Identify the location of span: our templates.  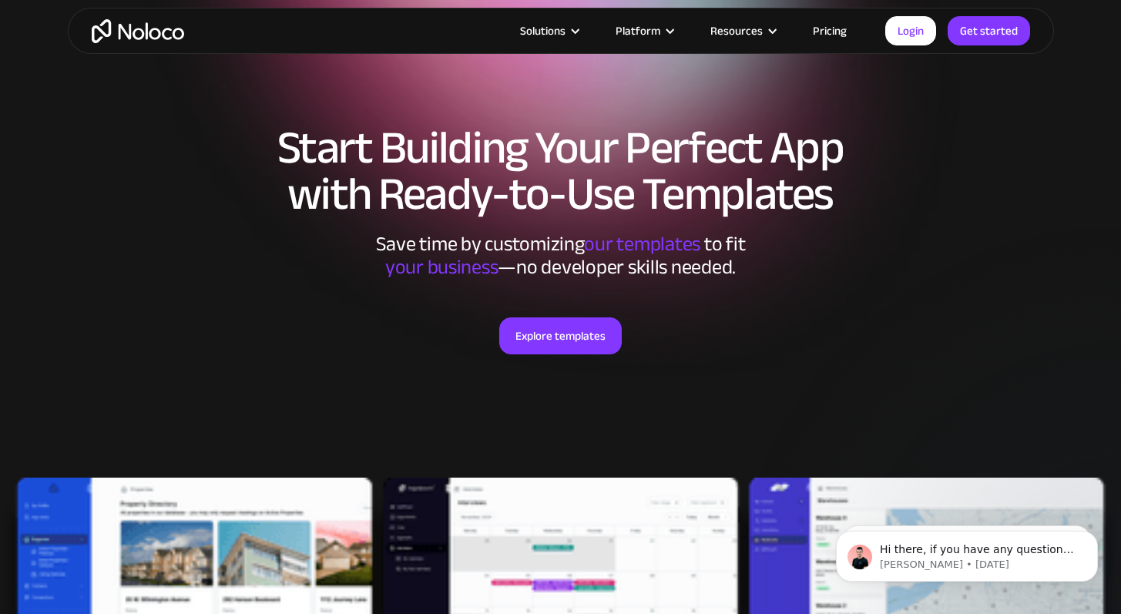
(642, 244).